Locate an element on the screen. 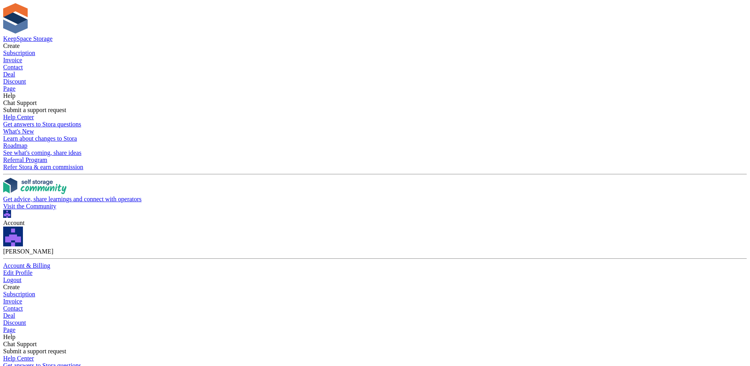  div: Learn about changes to Stora is located at coordinates (375, 138).